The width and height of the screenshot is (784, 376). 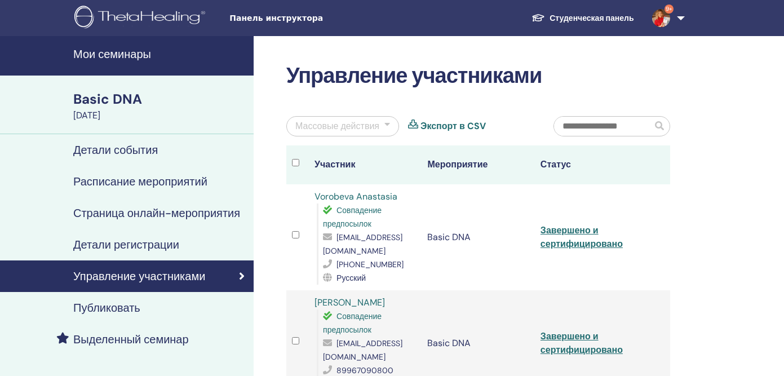 I want to click on span: Панель инструктора, so click(x=314, y=18).